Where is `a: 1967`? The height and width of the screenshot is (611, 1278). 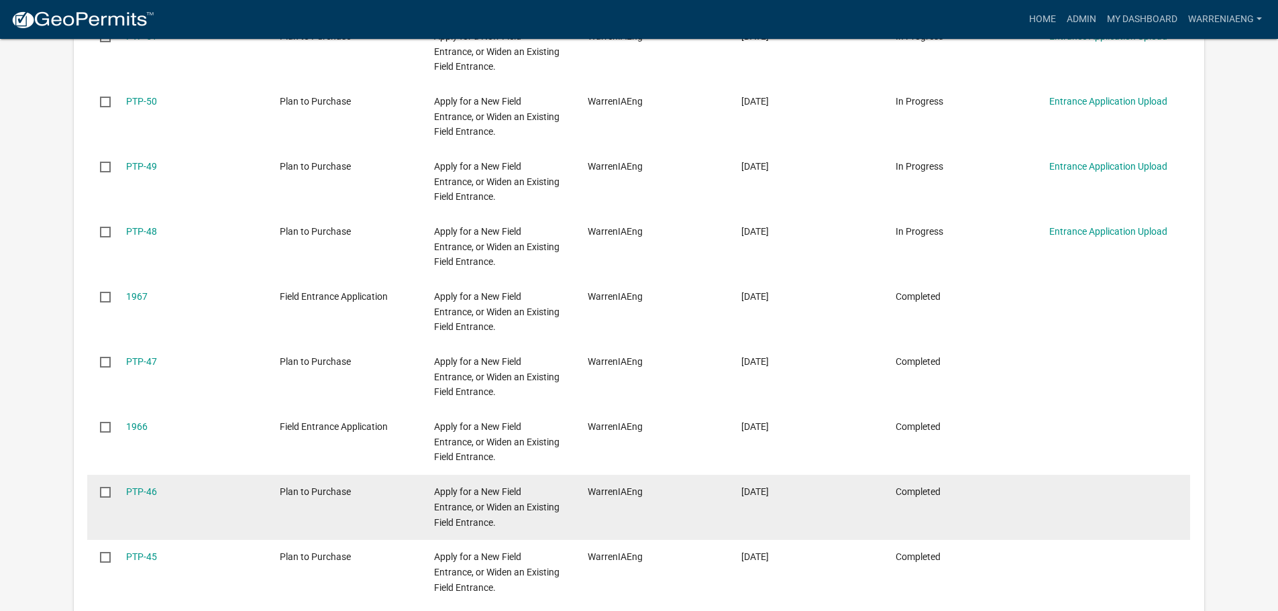
a: 1967 is located at coordinates (137, 297).